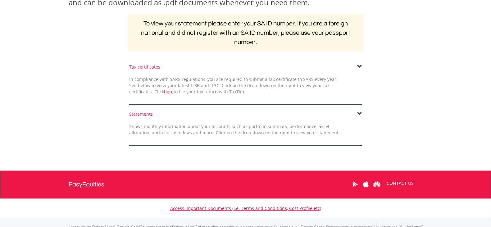 The width and height of the screenshot is (491, 227). Describe the element at coordinates (246, 33) in the screenshot. I see `h2: To view your statement please enter your SA ID number. If you are a foreign national and did not ...` at that location.